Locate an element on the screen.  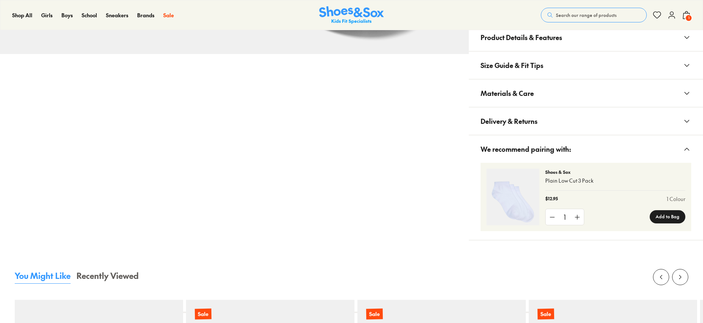
a: Sneakers is located at coordinates (117, 15).